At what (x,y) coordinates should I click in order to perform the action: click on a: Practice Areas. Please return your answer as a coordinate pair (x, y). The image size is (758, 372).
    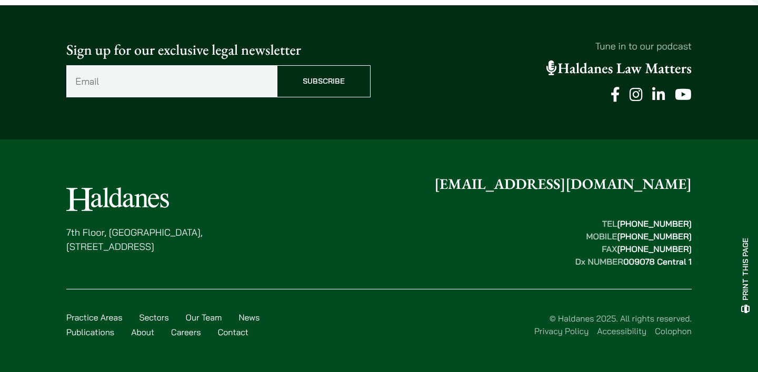
    Looking at the image, I should click on (94, 317).